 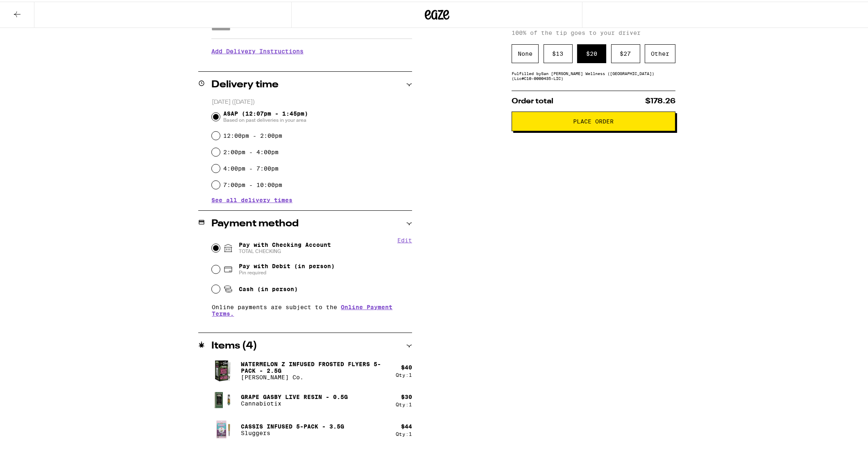 What do you see at coordinates (234, 344) in the screenshot?
I see `h2: Items ( 4 )` at bounding box center [234, 344].